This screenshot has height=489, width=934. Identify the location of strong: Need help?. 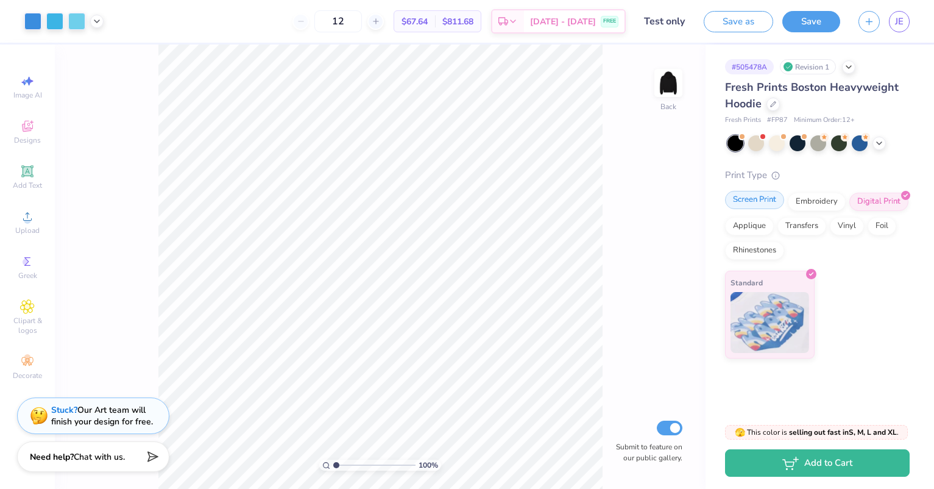
(52, 457).